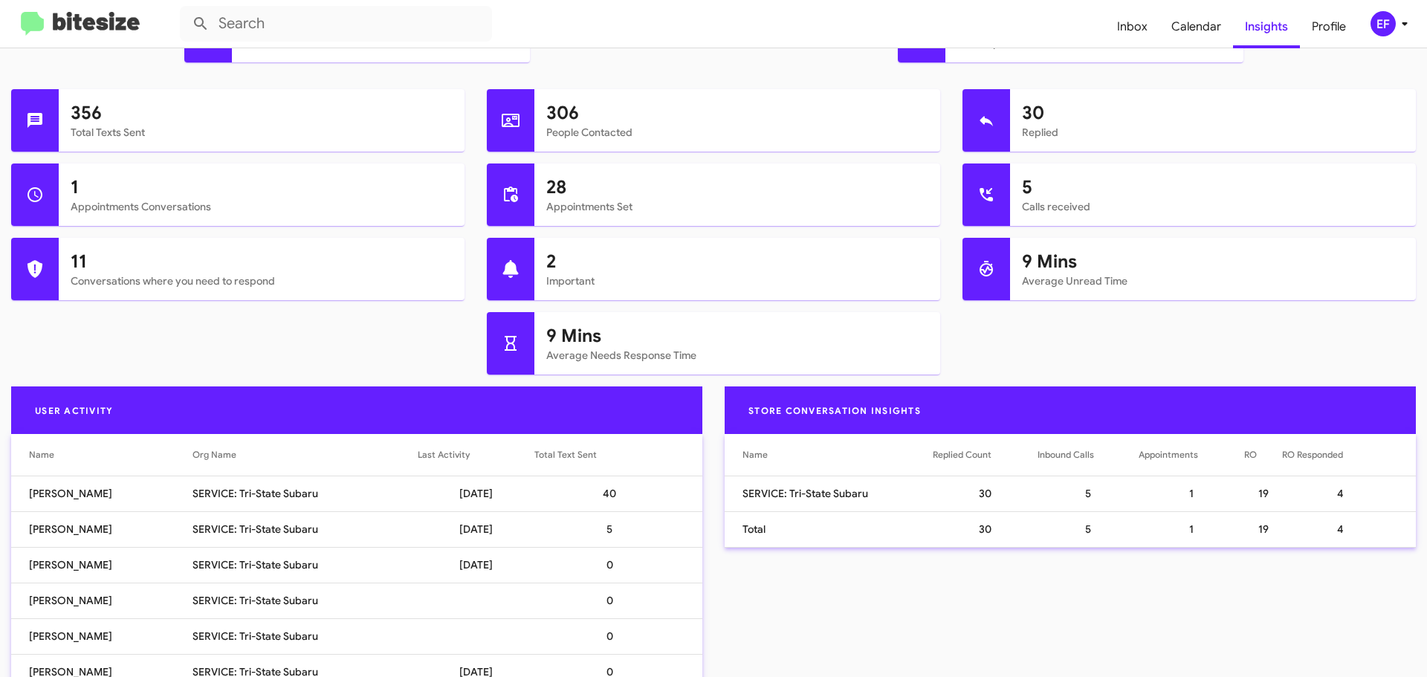 This screenshot has height=677, width=1427. Describe the element at coordinates (1213, 187) in the screenshot. I see `h1: 5` at that location.